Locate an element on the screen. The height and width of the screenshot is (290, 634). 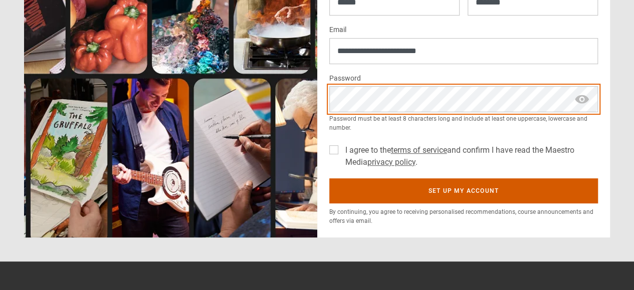
label: Email is located at coordinates (338, 30).